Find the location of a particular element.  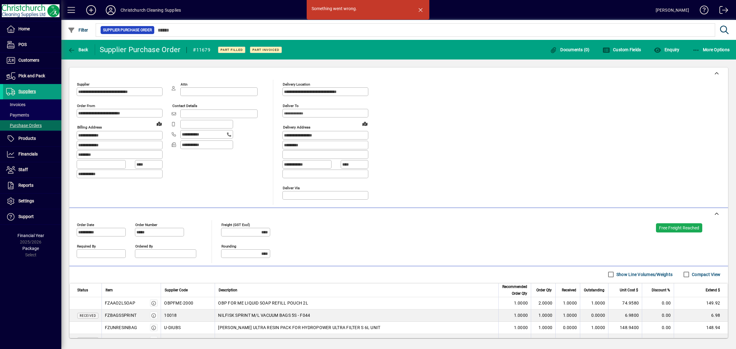

span: Order Qty is located at coordinates (544, 290).